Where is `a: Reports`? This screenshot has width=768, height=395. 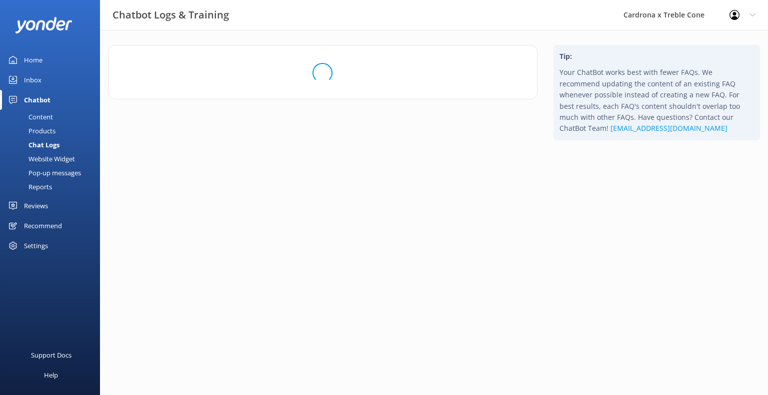 a: Reports is located at coordinates (53, 187).